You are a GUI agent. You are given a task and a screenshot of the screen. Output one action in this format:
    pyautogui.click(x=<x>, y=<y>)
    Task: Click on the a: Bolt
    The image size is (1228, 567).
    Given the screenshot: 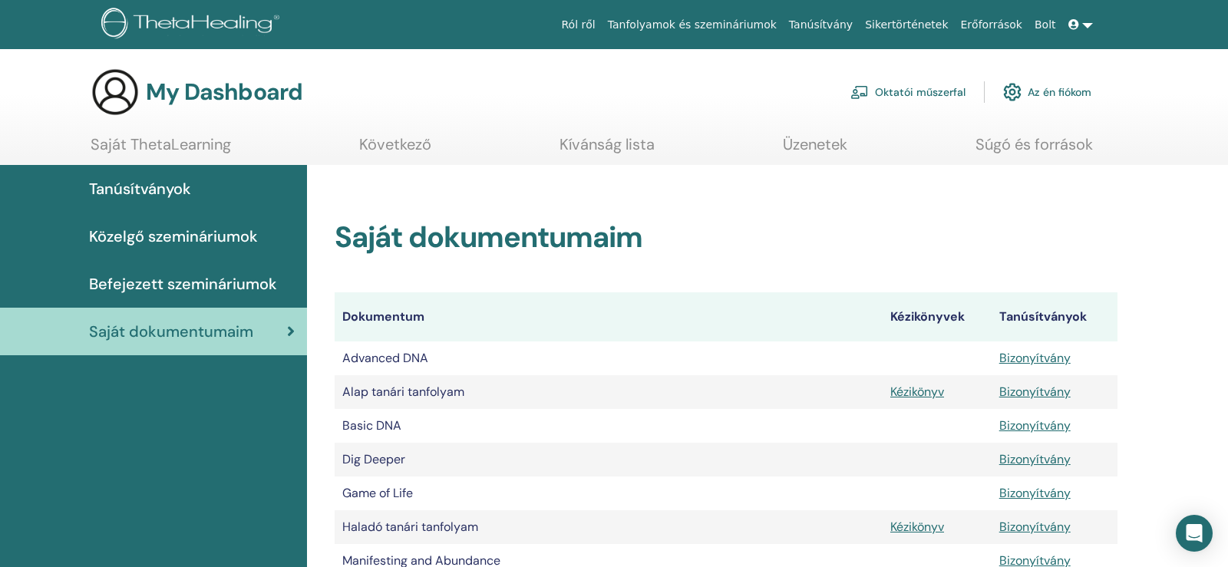 What is the action you would take?
    pyautogui.click(x=1045, y=25)
    